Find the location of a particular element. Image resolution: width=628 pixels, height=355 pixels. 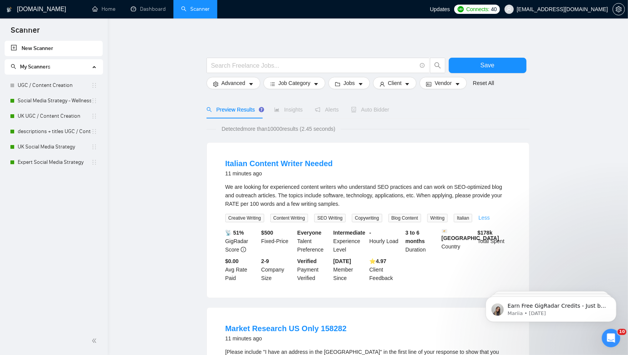

span: Advanced is located at coordinates (233, 83).